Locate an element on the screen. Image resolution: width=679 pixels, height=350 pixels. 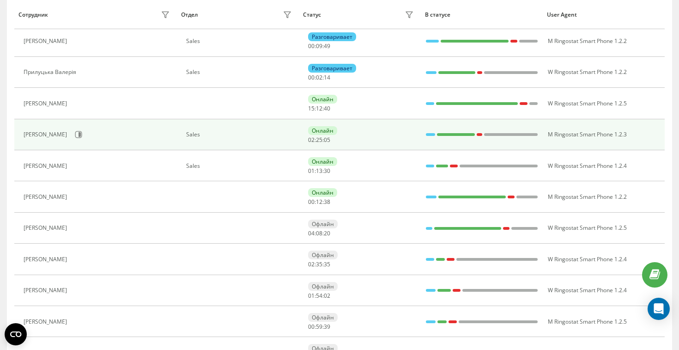
div: Статус is located at coordinates (312, 15).